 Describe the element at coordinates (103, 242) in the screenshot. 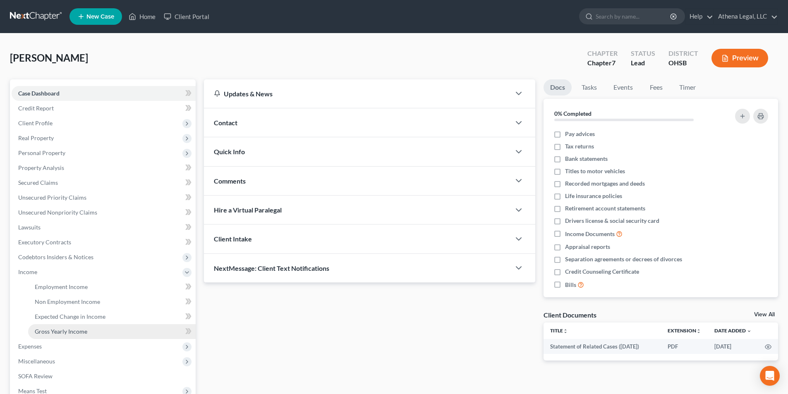

I see `a: Executory Contracts` at that location.